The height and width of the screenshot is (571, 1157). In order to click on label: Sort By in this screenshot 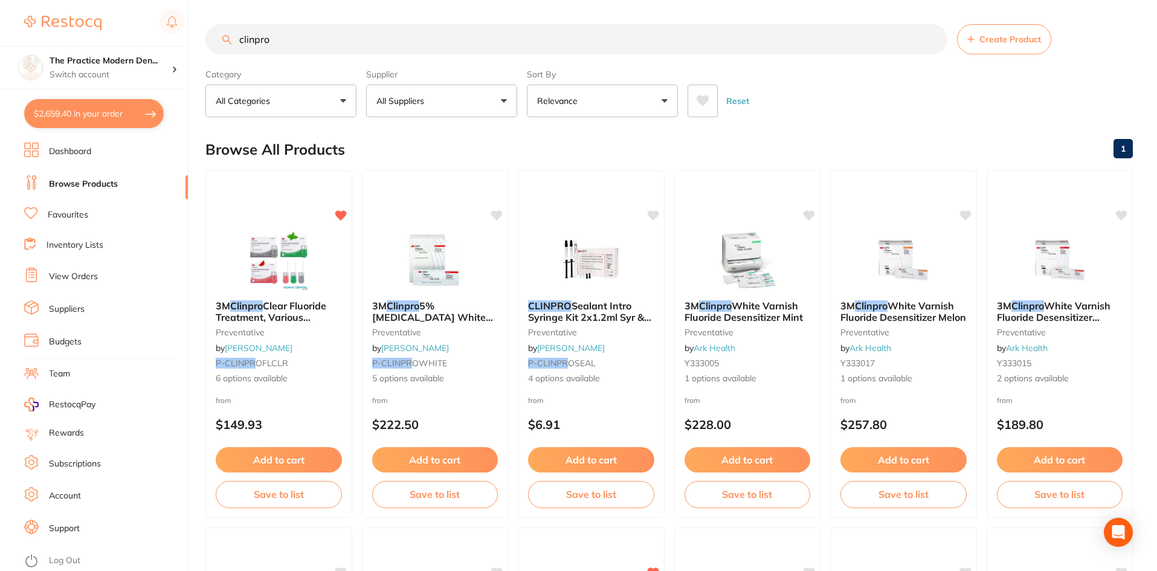, I will do `click(602, 74)`.